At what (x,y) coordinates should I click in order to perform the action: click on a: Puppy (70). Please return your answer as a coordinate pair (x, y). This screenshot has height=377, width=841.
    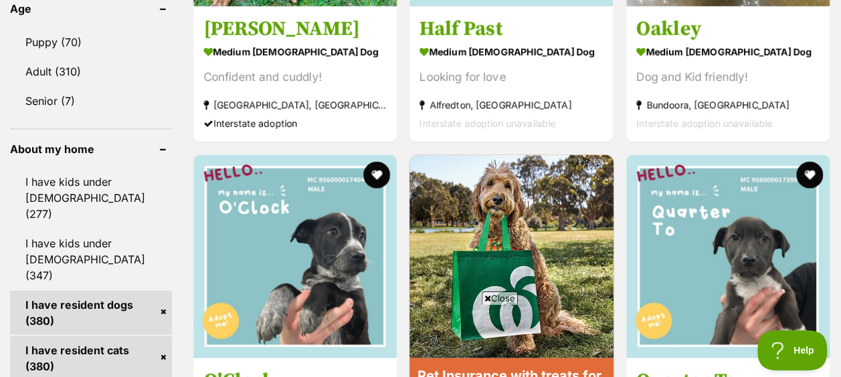
    Looking at the image, I should click on (91, 42).